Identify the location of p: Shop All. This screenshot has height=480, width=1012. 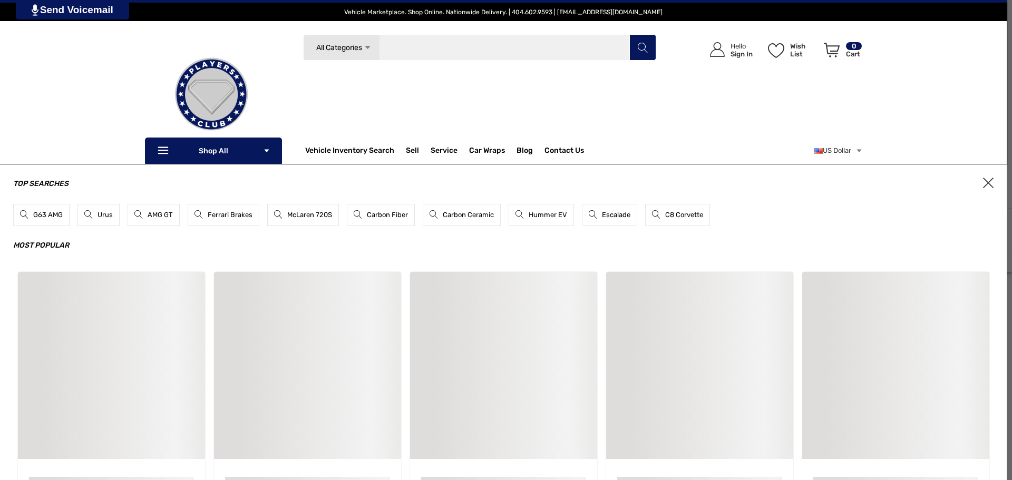
(214, 151).